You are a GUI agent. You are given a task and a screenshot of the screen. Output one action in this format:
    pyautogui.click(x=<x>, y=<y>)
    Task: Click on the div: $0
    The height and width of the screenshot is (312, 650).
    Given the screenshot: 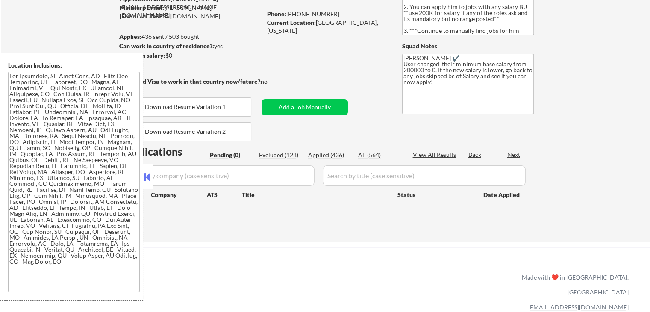 What is the action you would take?
    pyautogui.click(x=190, y=56)
    